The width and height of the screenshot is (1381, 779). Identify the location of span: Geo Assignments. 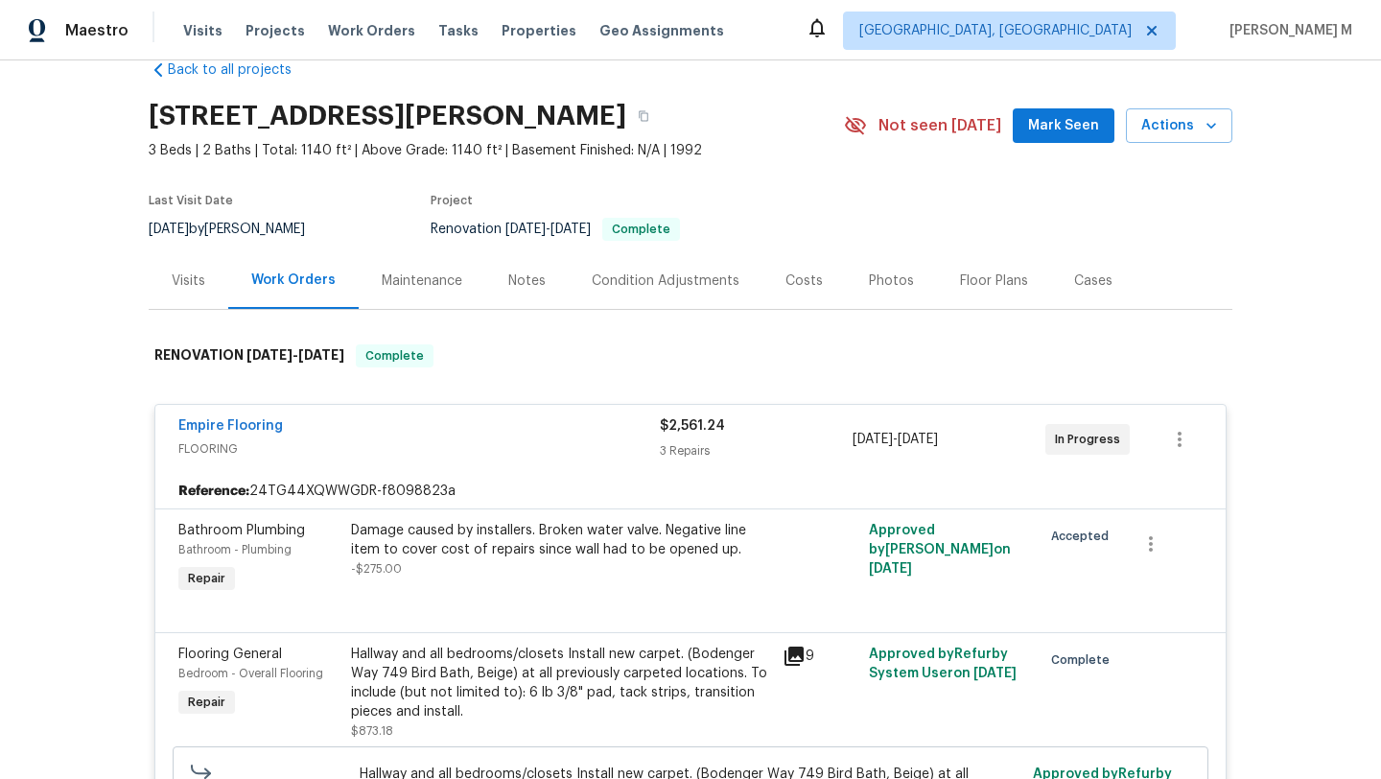
(662, 31).